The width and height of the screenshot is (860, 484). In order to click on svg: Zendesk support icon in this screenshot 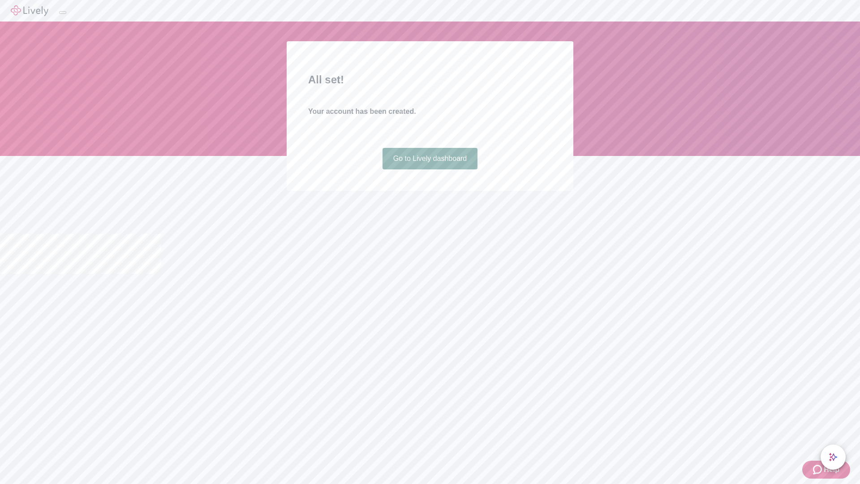, I will do `click(818, 469)`.